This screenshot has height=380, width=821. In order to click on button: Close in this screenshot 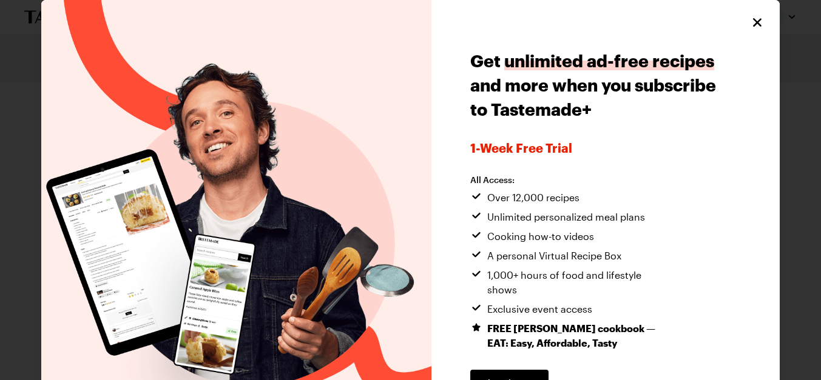, I will do `click(757, 22)`.